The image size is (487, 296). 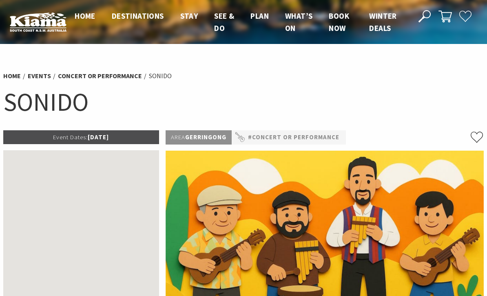 What do you see at coordinates (138, 16) in the screenshot?
I see `span: Destinations` at bounding box center [138, 16].